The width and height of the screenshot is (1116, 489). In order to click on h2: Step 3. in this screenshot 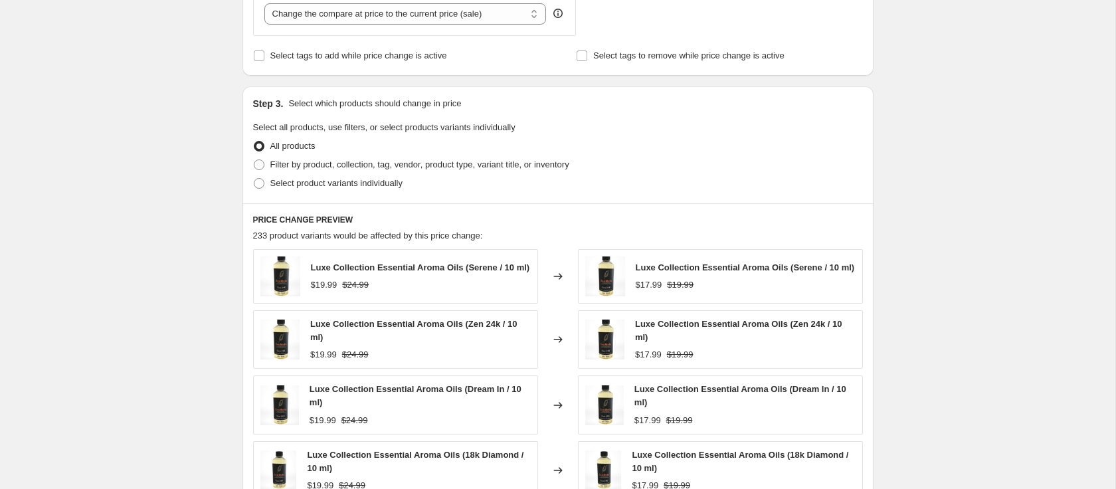, I will do `click(268, 104)`.